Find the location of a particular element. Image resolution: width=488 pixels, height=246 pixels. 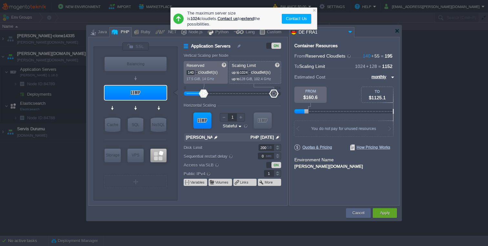

div: Cache is located at coordinates (113, 125).